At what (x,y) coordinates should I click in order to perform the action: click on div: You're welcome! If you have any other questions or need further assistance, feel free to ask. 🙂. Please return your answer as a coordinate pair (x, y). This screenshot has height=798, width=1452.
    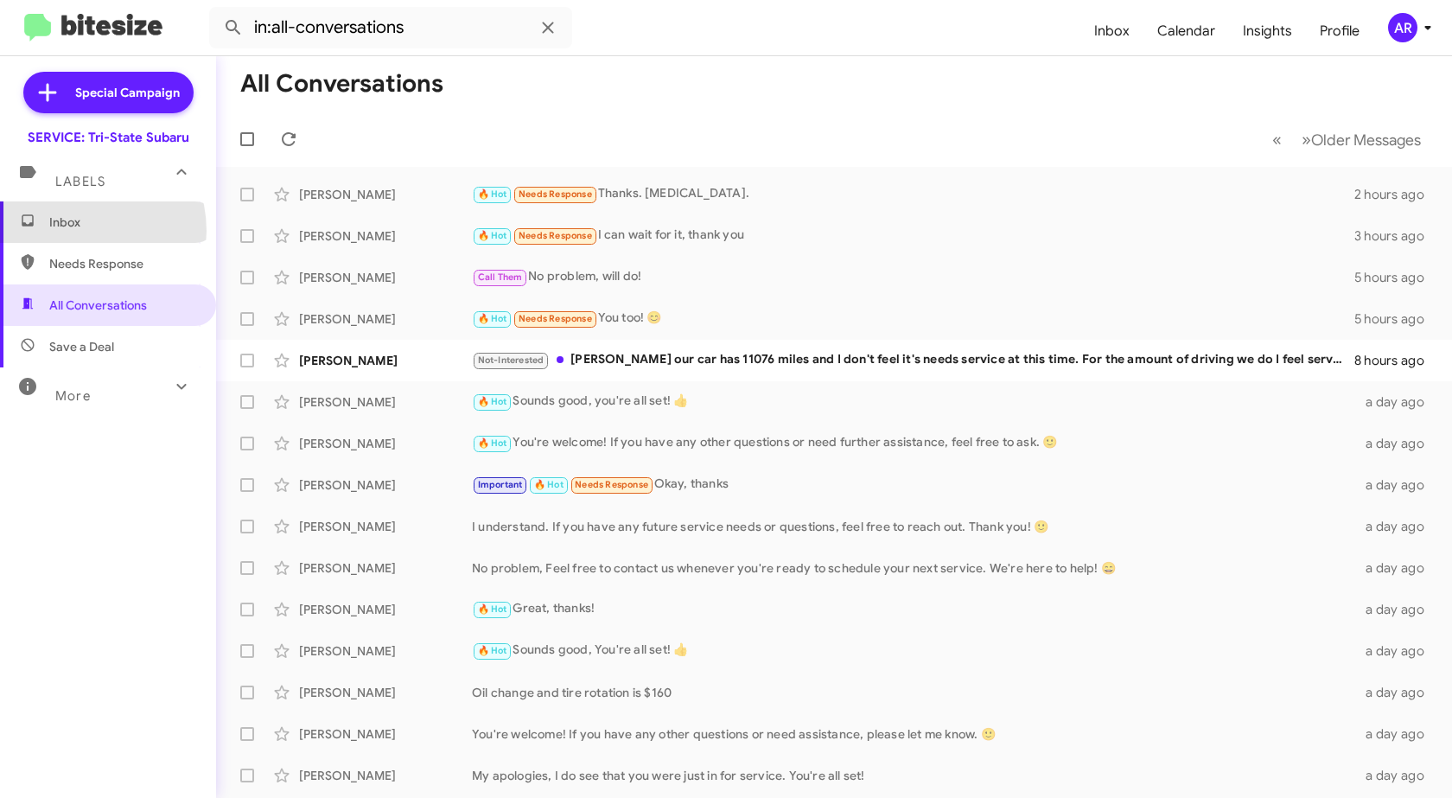
    Looking at the image, I should click on (915, 443).